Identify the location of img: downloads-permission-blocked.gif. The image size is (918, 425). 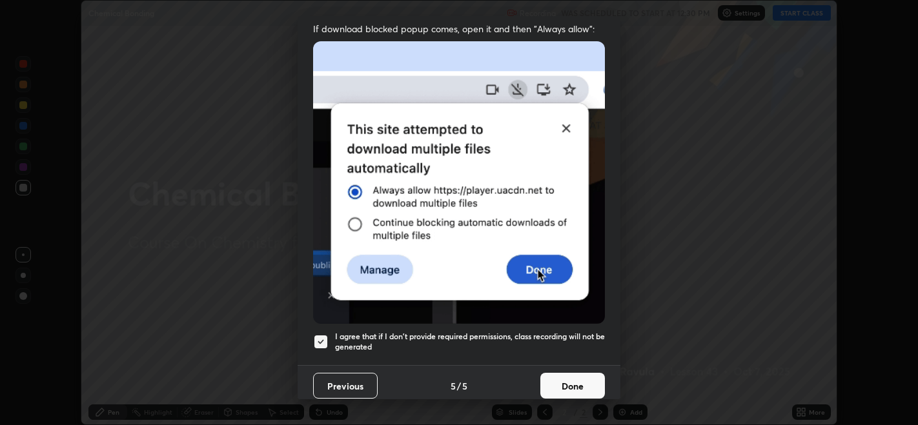
(459, 182).